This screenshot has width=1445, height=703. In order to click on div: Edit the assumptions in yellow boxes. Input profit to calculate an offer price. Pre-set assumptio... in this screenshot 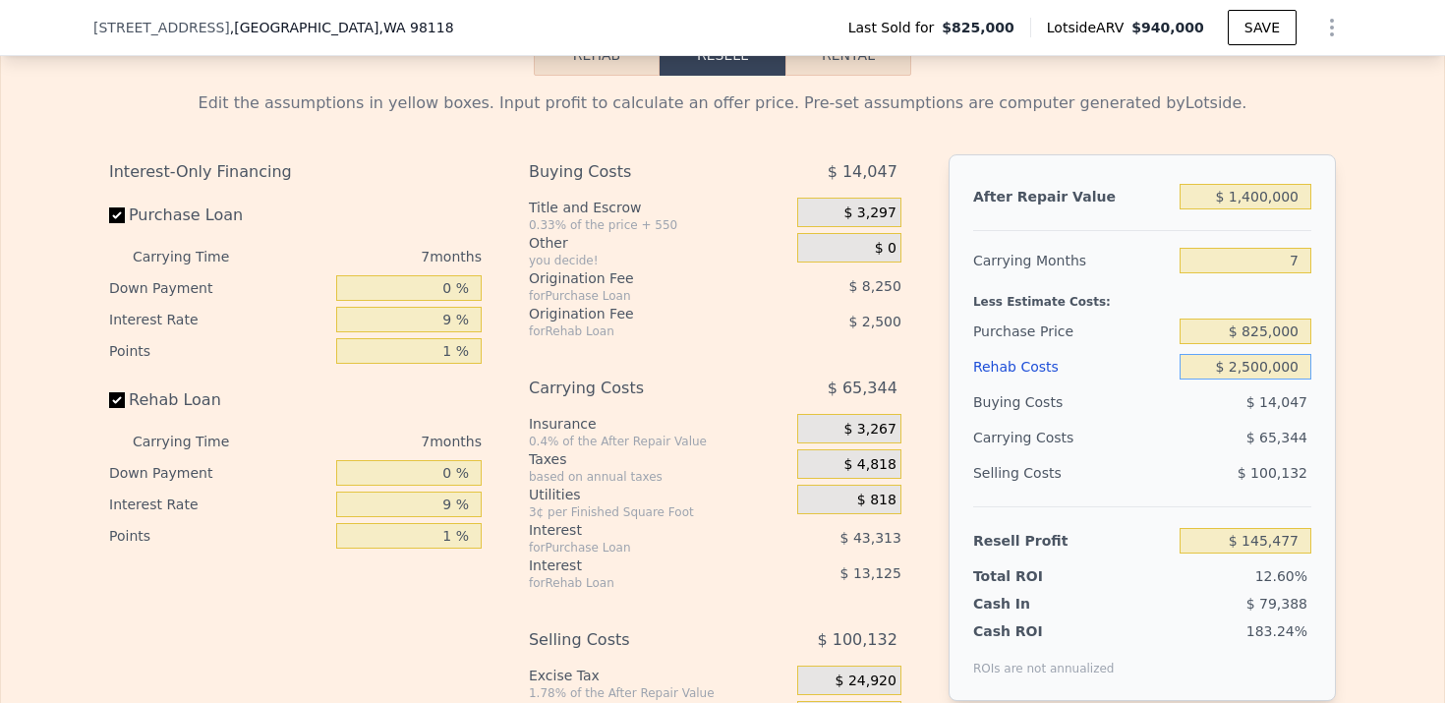, I will do `click(723, 103)`.